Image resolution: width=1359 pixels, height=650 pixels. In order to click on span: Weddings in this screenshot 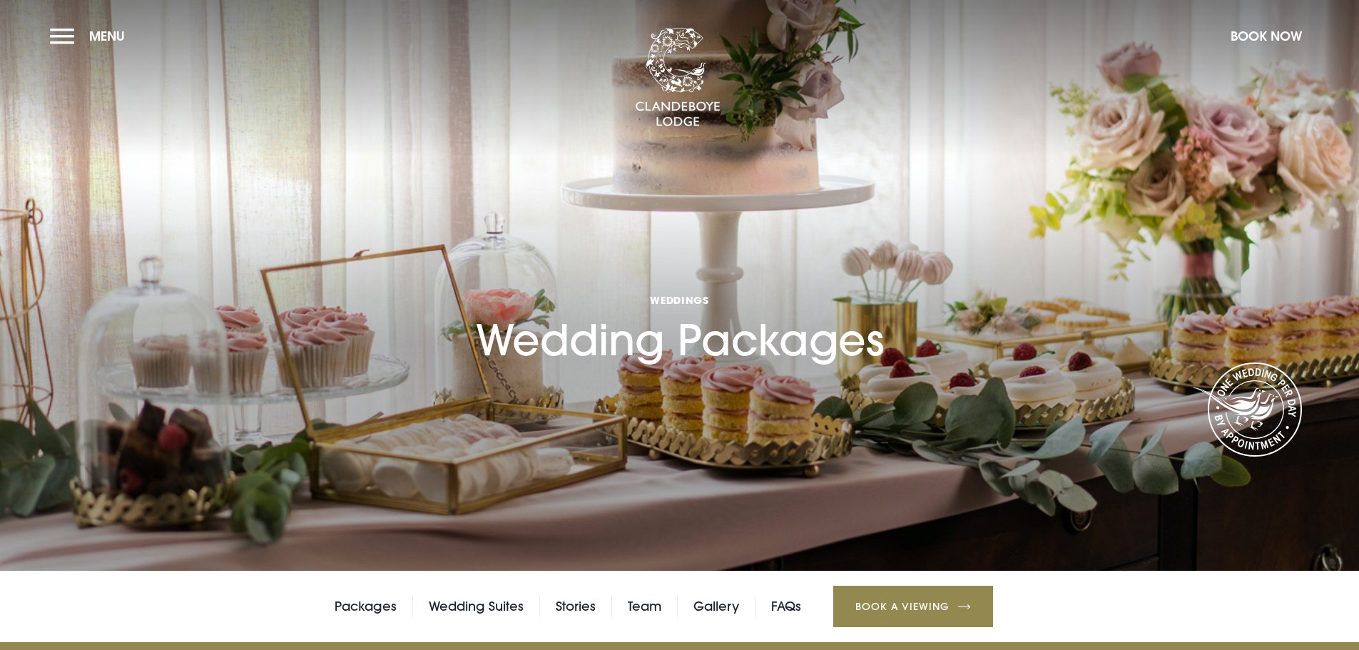, I will do `click(680, 300)`.